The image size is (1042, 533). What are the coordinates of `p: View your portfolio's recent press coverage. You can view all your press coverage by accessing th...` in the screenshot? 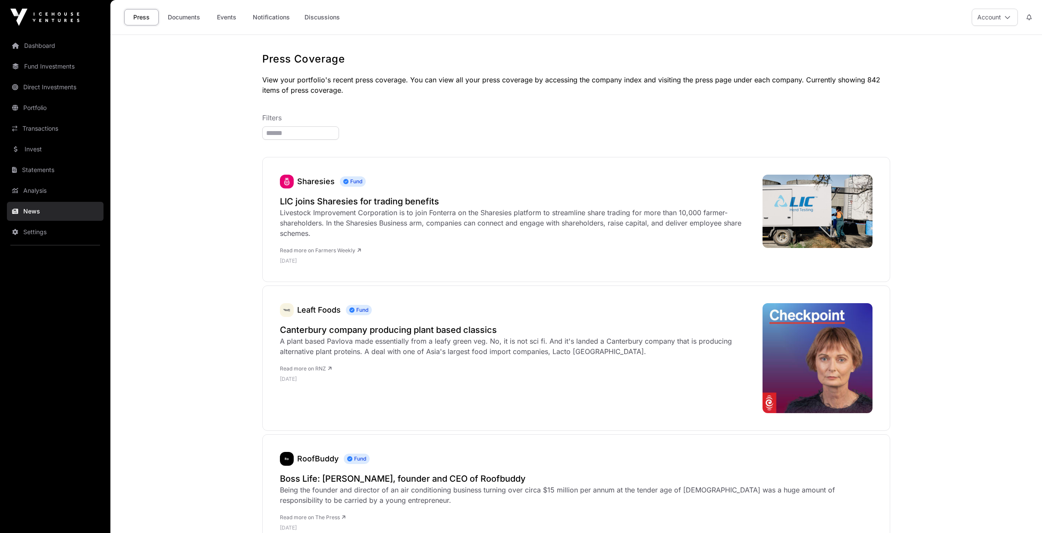 It's located at (576, 85).